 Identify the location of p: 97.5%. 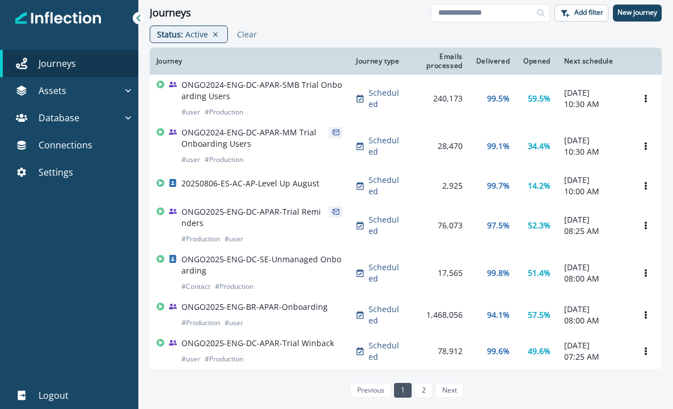
(498, 226).